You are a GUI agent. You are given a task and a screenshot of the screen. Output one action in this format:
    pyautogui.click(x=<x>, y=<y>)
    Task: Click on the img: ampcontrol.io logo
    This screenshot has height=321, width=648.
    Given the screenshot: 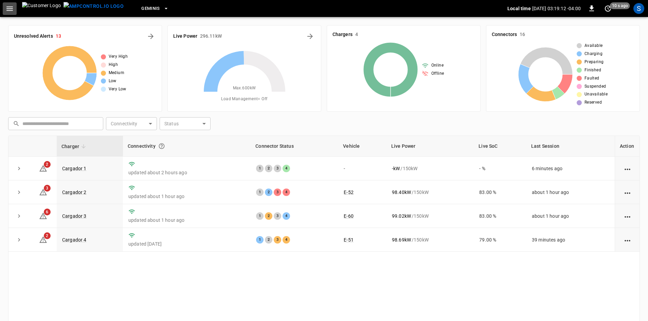 What is the action you would take?
    pyautogui.click(x=93, y=6)
    